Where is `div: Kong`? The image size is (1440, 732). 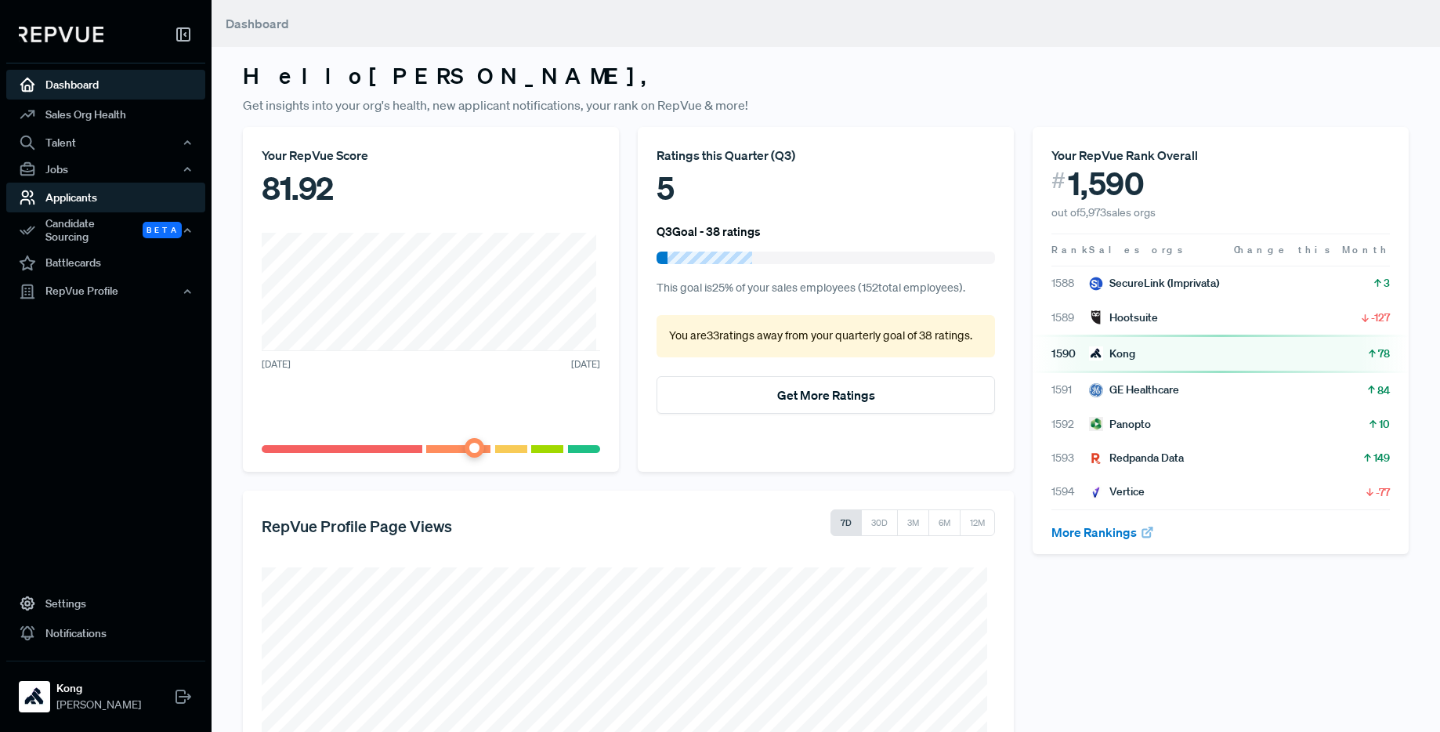
div: Kong is located at coordinates (1112, 353).